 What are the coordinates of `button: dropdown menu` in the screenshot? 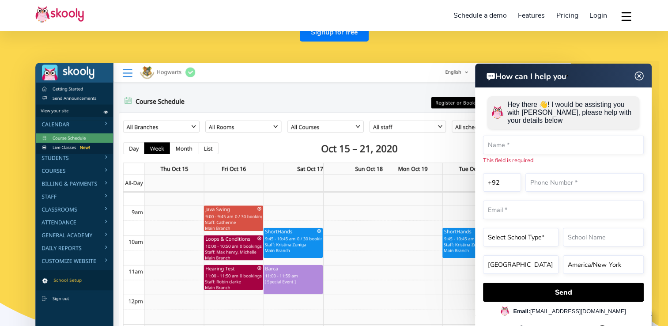 It's located at (626, 16).